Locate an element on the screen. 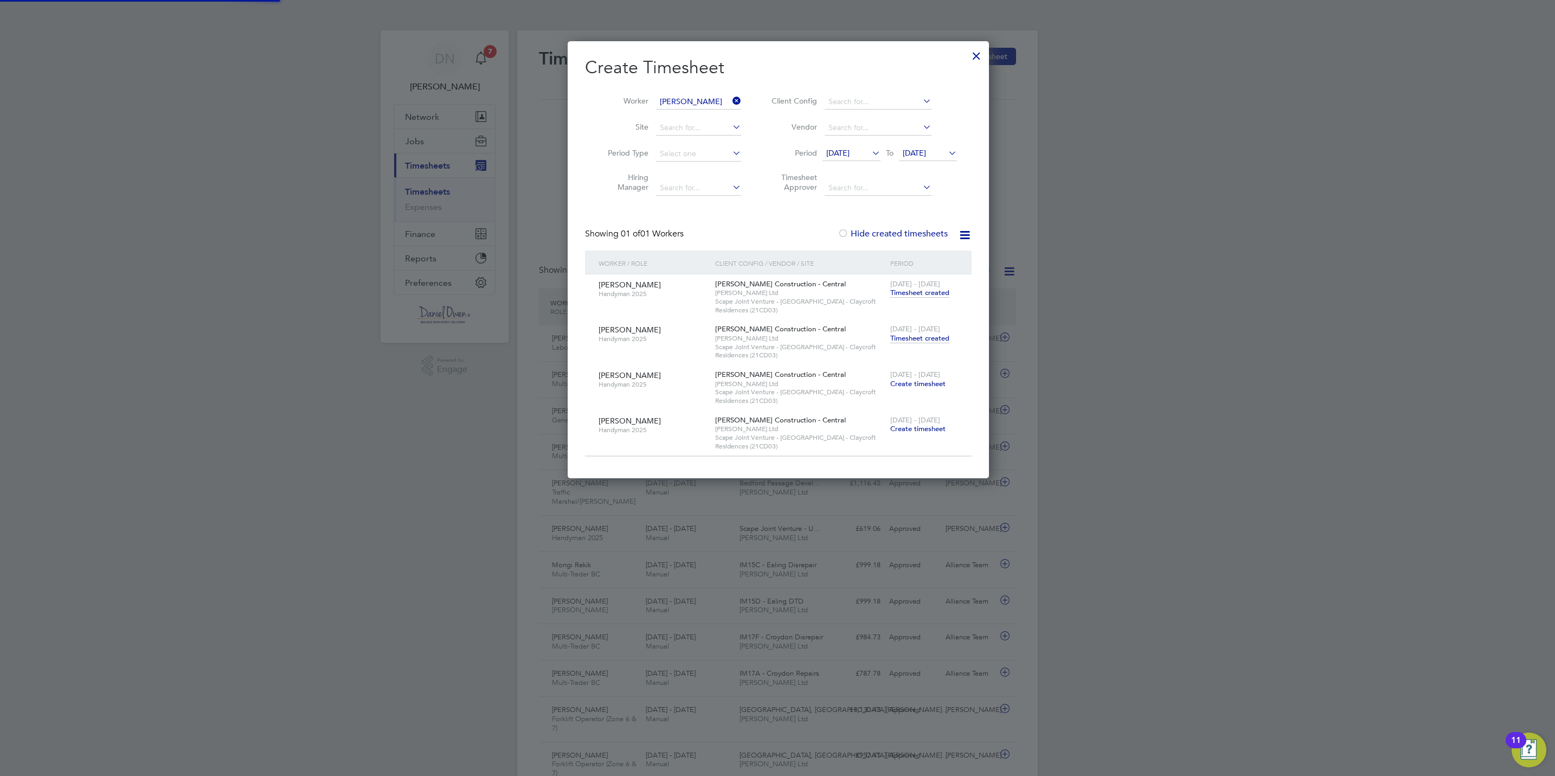 This screenshot has height=776, width=1555. label: Client Config is located at coordinates (793, 101).